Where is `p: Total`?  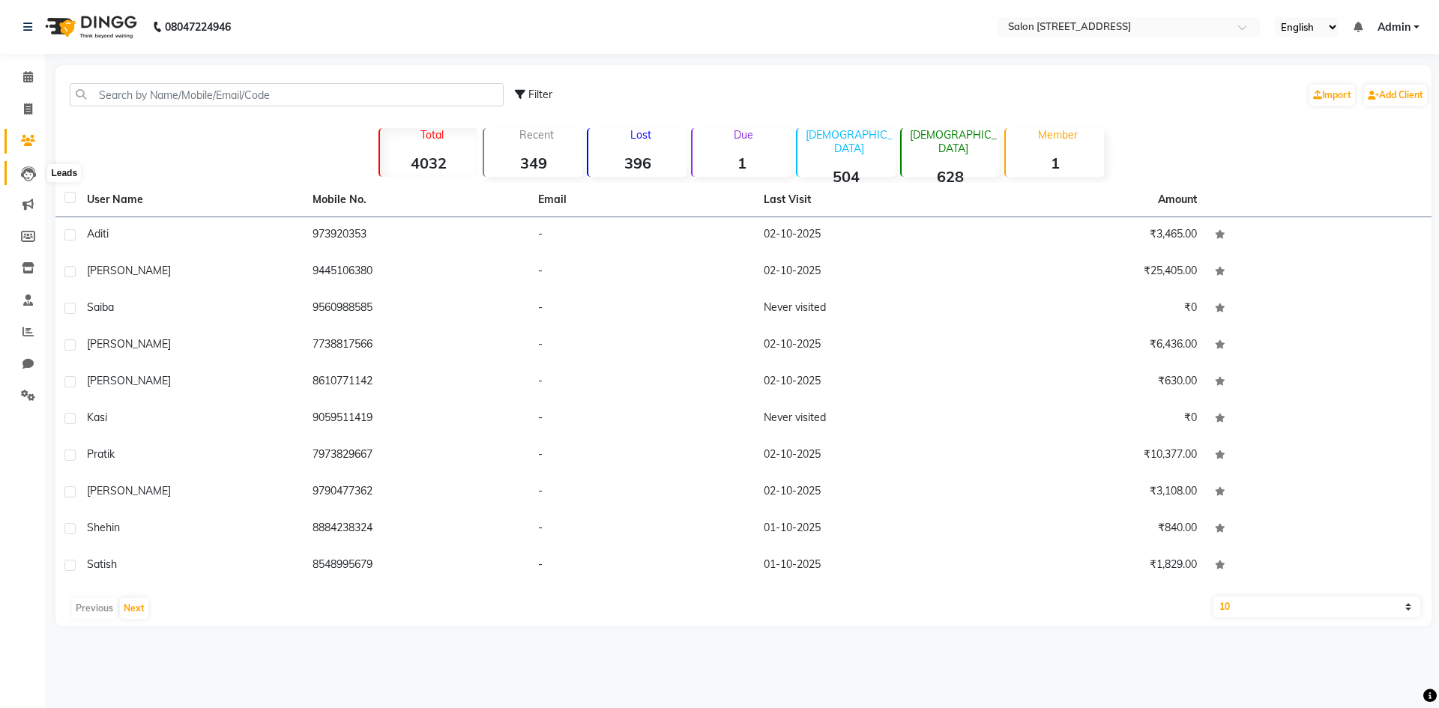 p: Total is located at coordinates (432, 135).